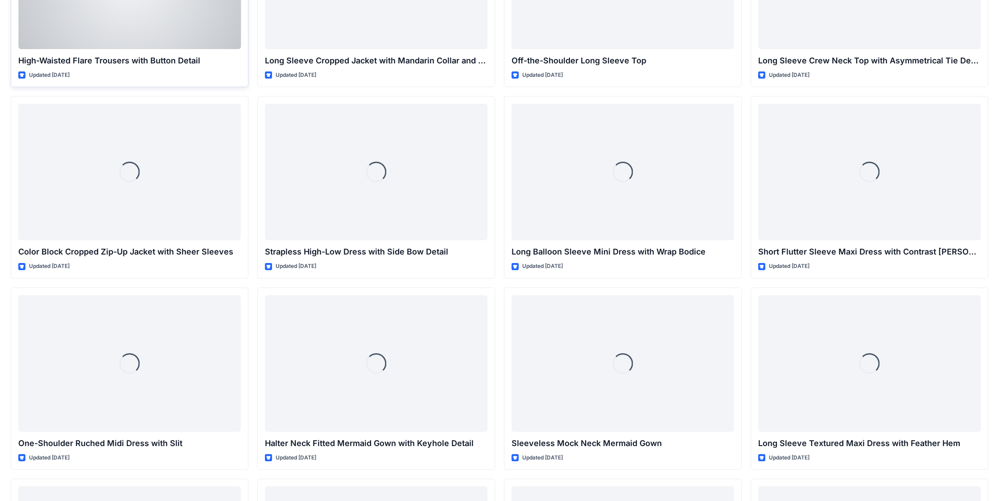 The height and width of the screenshot is (501, 999). I want to click on p: Off-the-Shoulder Long Sleeve Top, so click(623, 61).